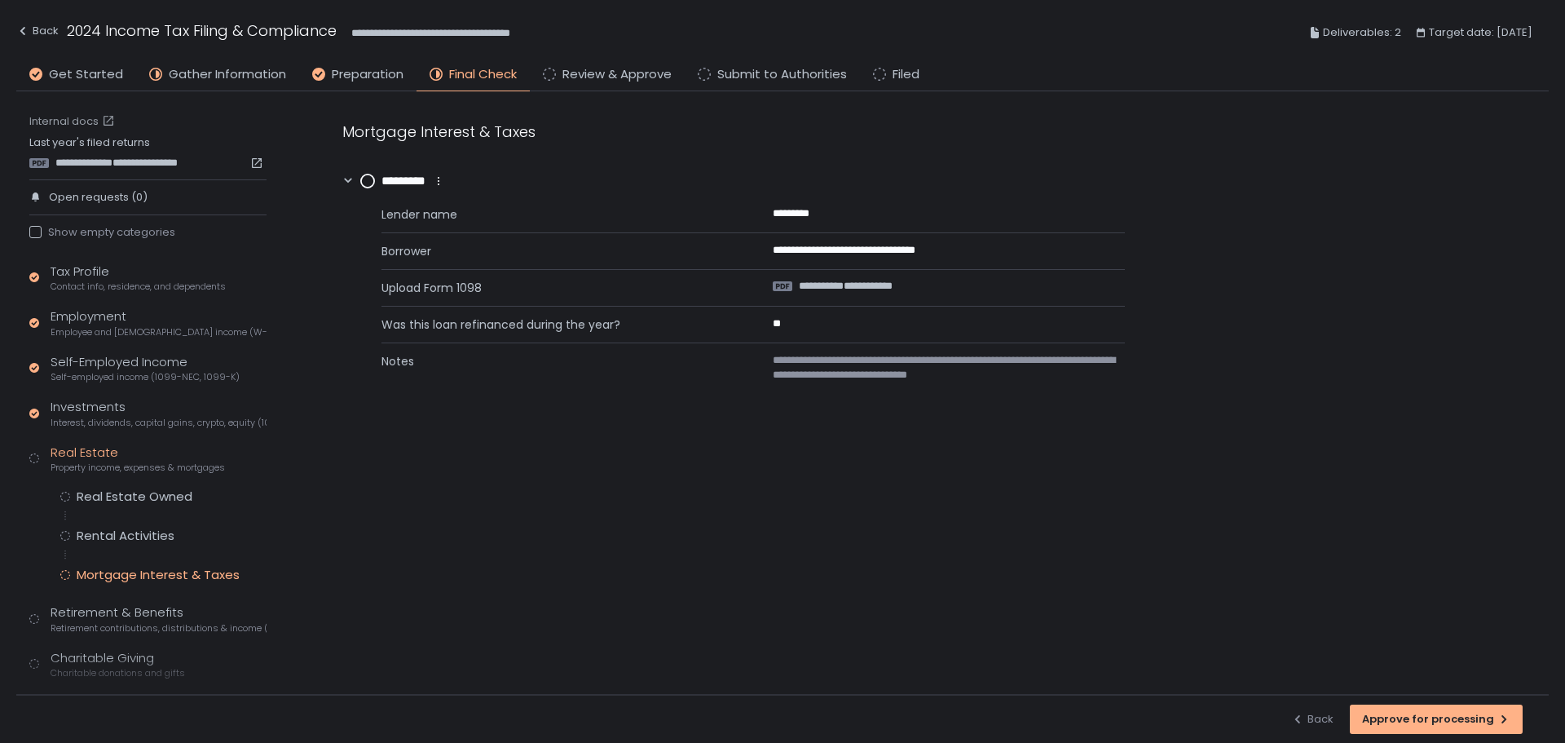  I want to click on span: Get Started, so click(86, 74).